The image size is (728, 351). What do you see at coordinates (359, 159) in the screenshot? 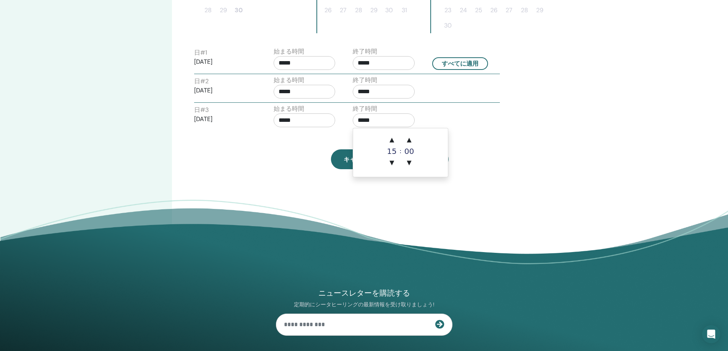
I see `a: キャンセル` at bounding box center [359, 159].